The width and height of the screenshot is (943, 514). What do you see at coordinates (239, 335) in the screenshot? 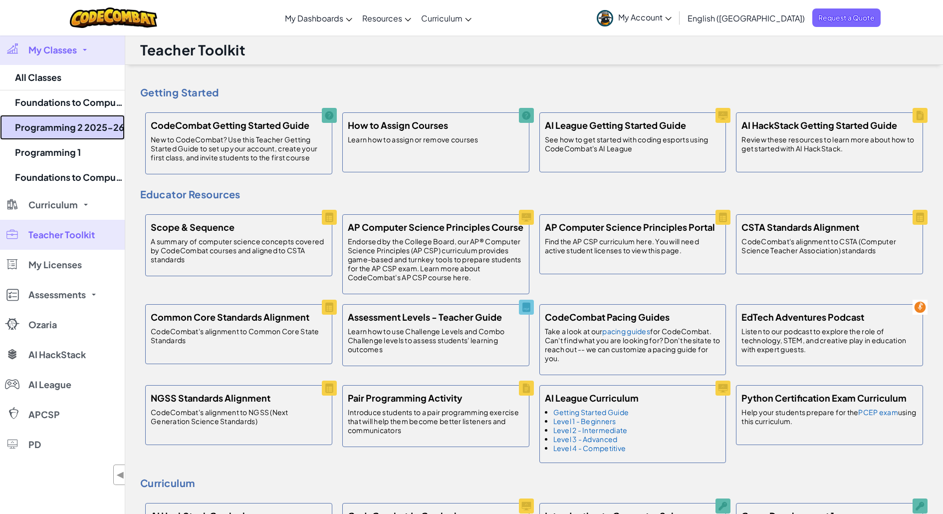
I see `p: CodeCombat's alignment to Common Core State Standards` at bounding box center [239, 335].